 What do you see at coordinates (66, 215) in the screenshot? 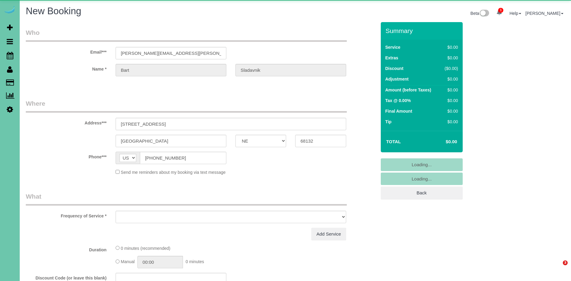
I see `label: Frequency of Service *` at bounding box center [66, 215].